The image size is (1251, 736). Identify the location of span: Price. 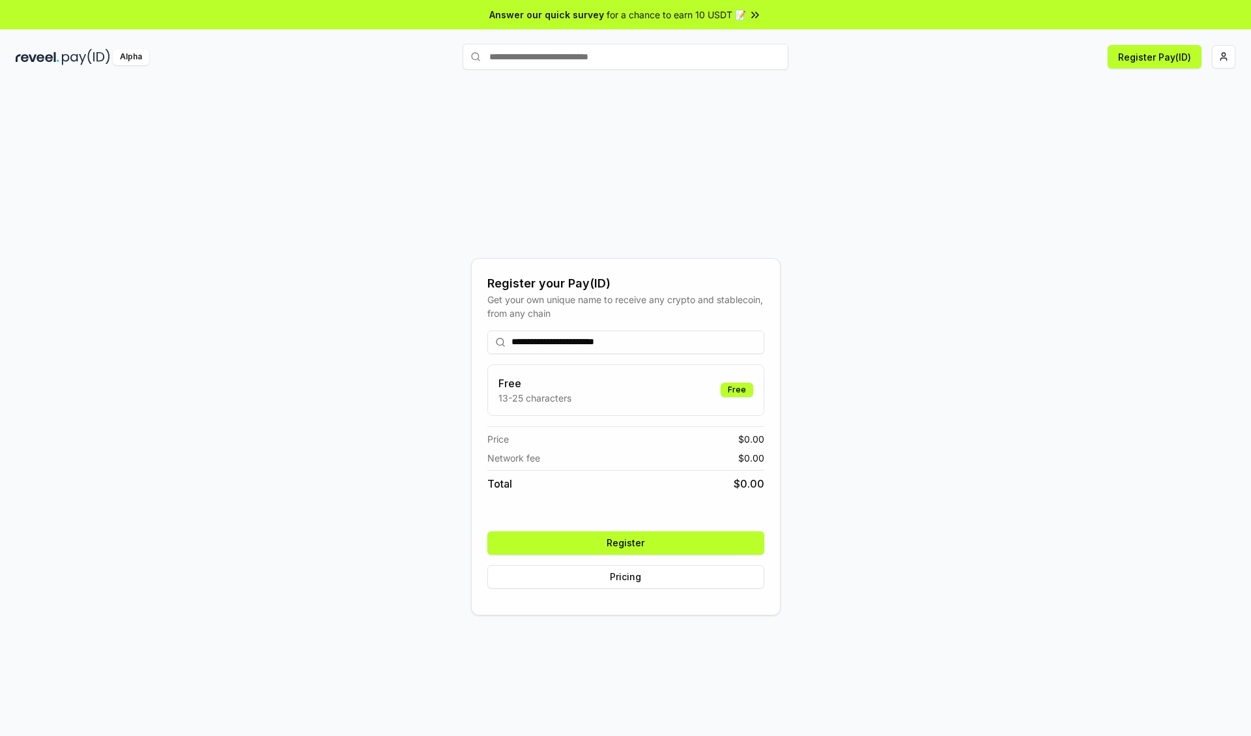
(498, 439).